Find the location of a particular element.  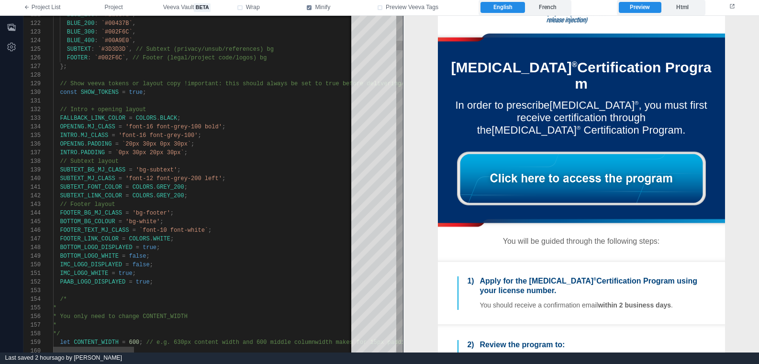

span: false is located at coordinates (141, 265).